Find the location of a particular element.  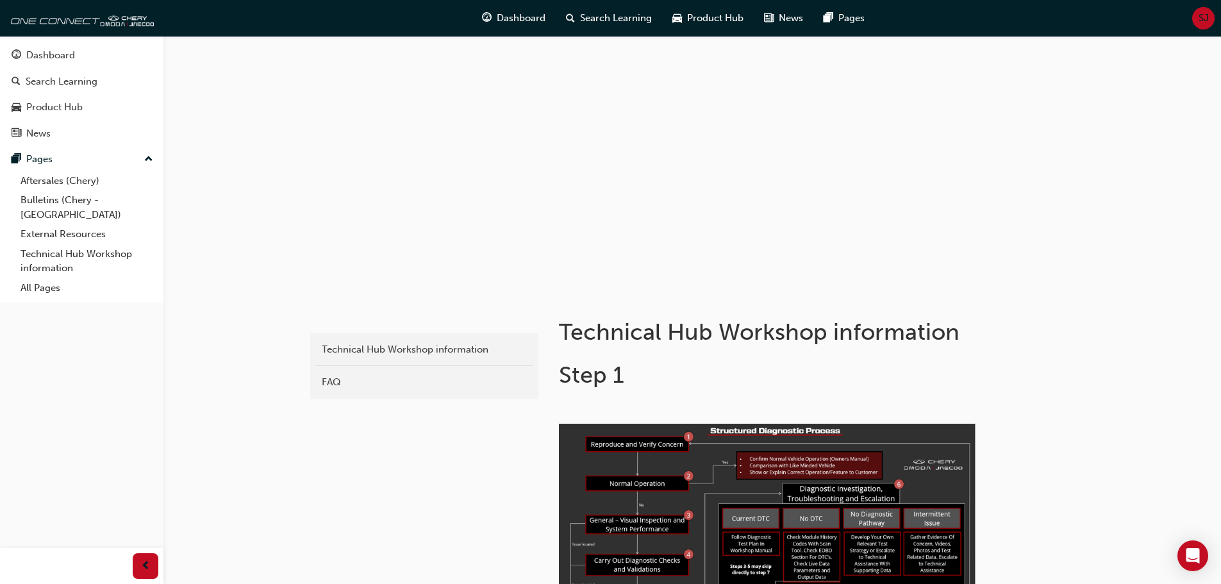

a: All Pages is located at coordinates (87, 288).